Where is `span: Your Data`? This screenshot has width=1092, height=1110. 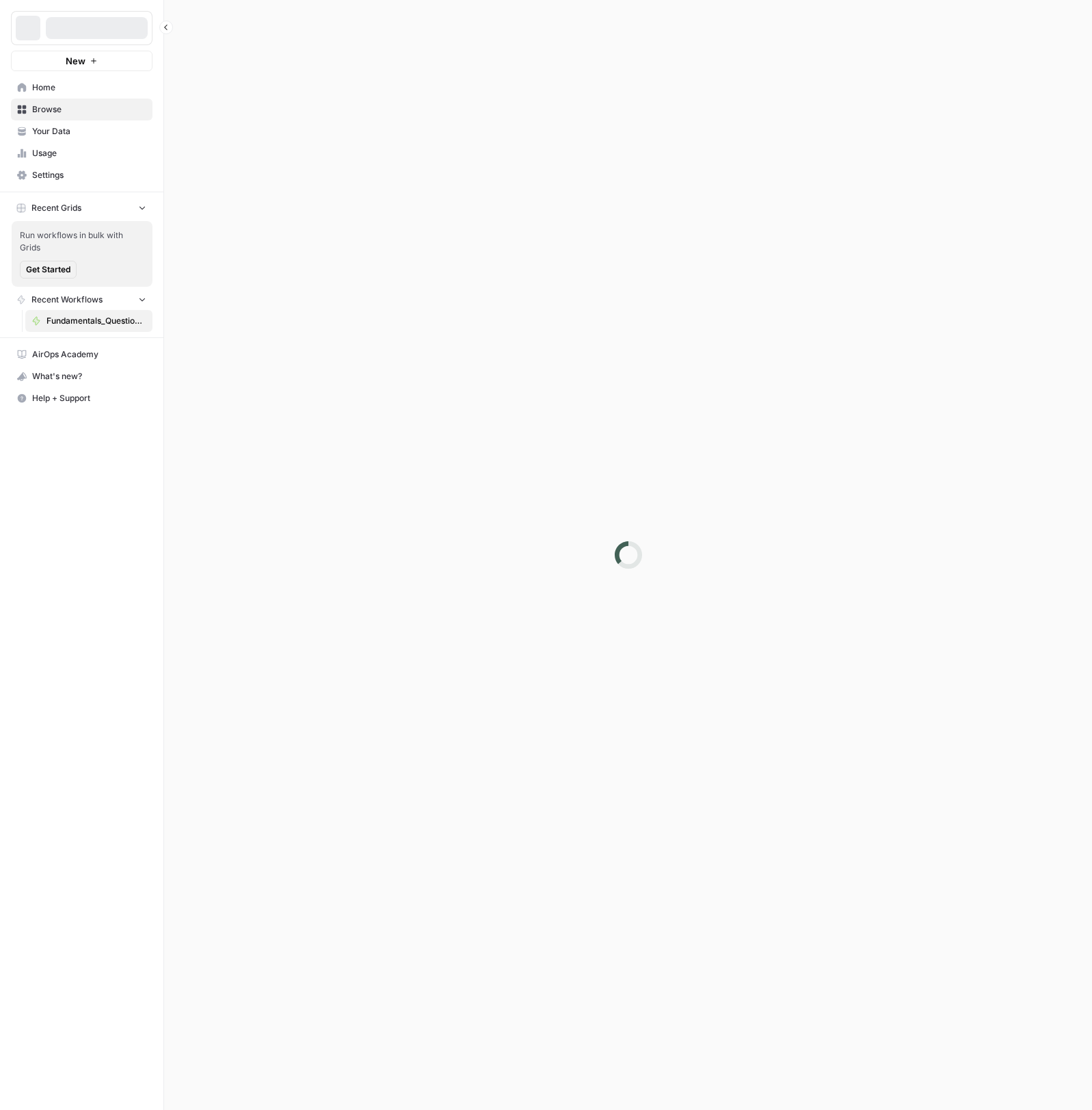
span: Your Data is located at coordinates (89, 131).